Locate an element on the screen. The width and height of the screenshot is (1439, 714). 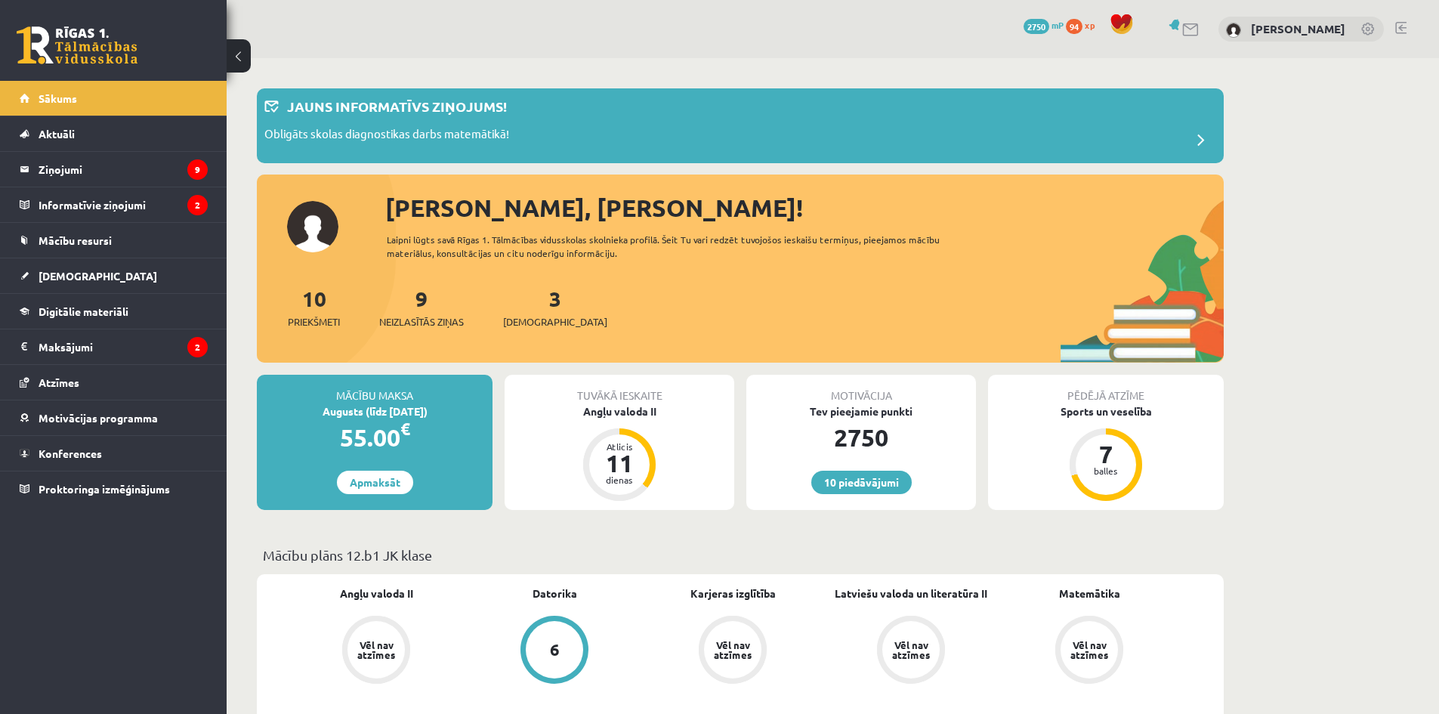
span: 94 is located at coordinates (1074, 26).